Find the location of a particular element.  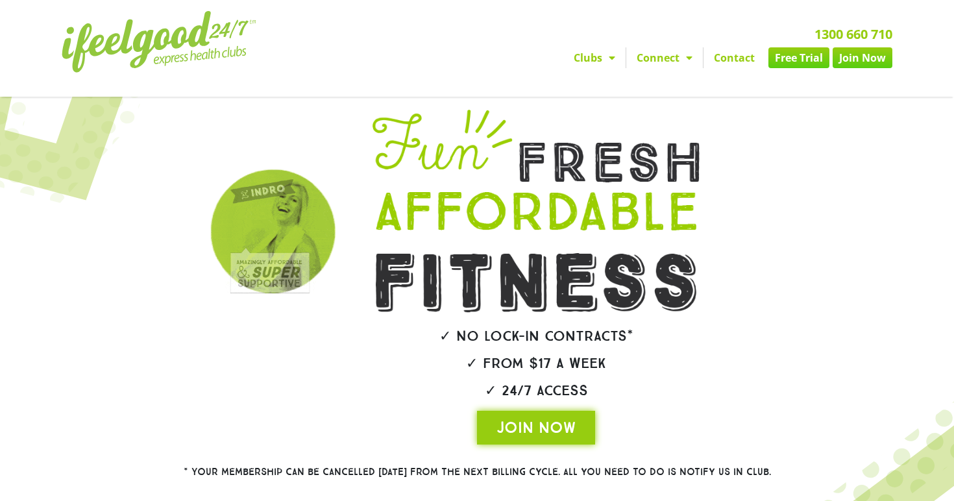

nav: Menu is located at coordinates (624, 58).